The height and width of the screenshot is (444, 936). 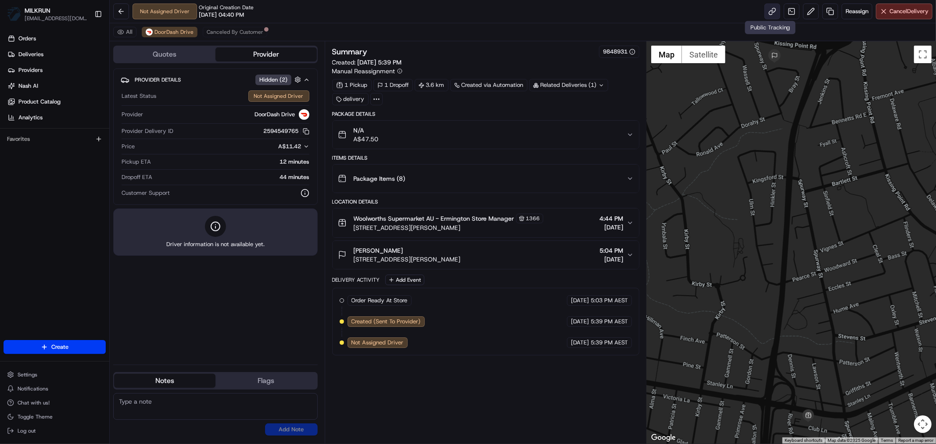 What do you see at coordinates (54, 431) in the screenshot?
I see `button: Log out` at bounding box center [54, 431].